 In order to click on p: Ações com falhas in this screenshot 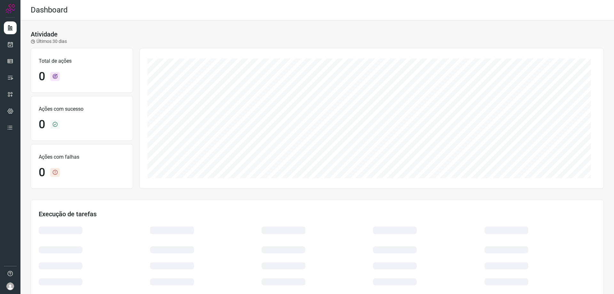, I will do `click(82, 157)`.